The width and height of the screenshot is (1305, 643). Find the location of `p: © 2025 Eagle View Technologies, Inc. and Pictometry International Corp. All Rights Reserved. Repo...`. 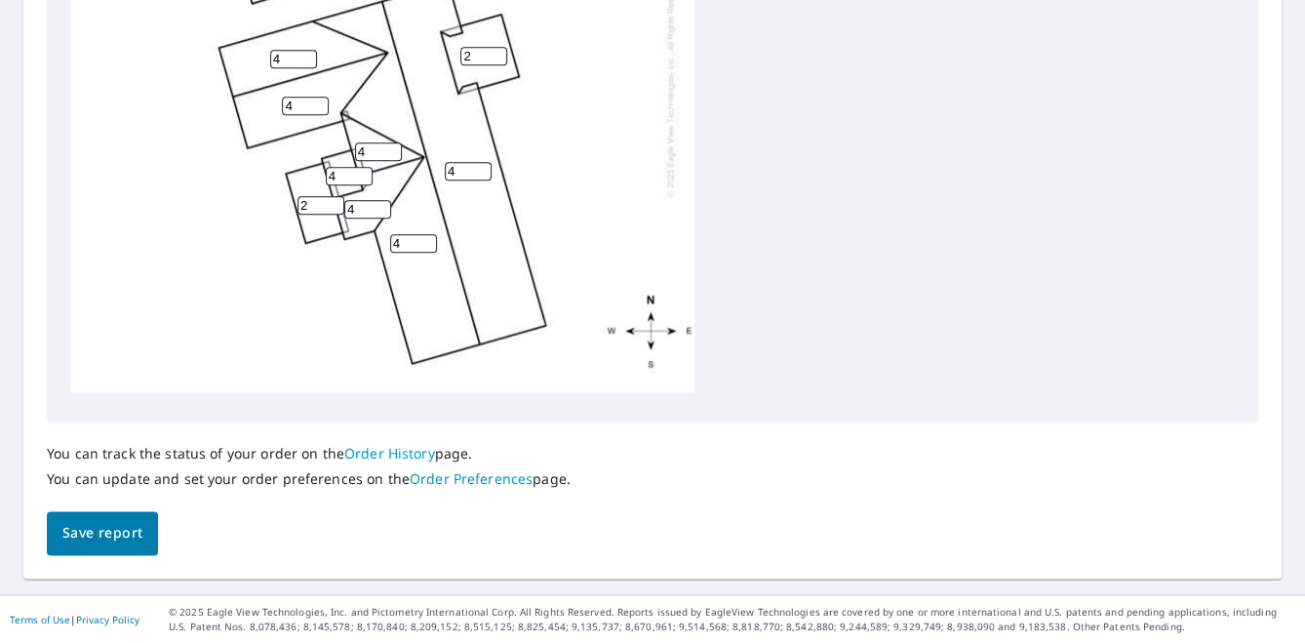

p: © 2025 Eagle View Technologies, Inc. and Pictometry International Corp. All Rights Reserved. Repo... is located at coordinates (732, 619).